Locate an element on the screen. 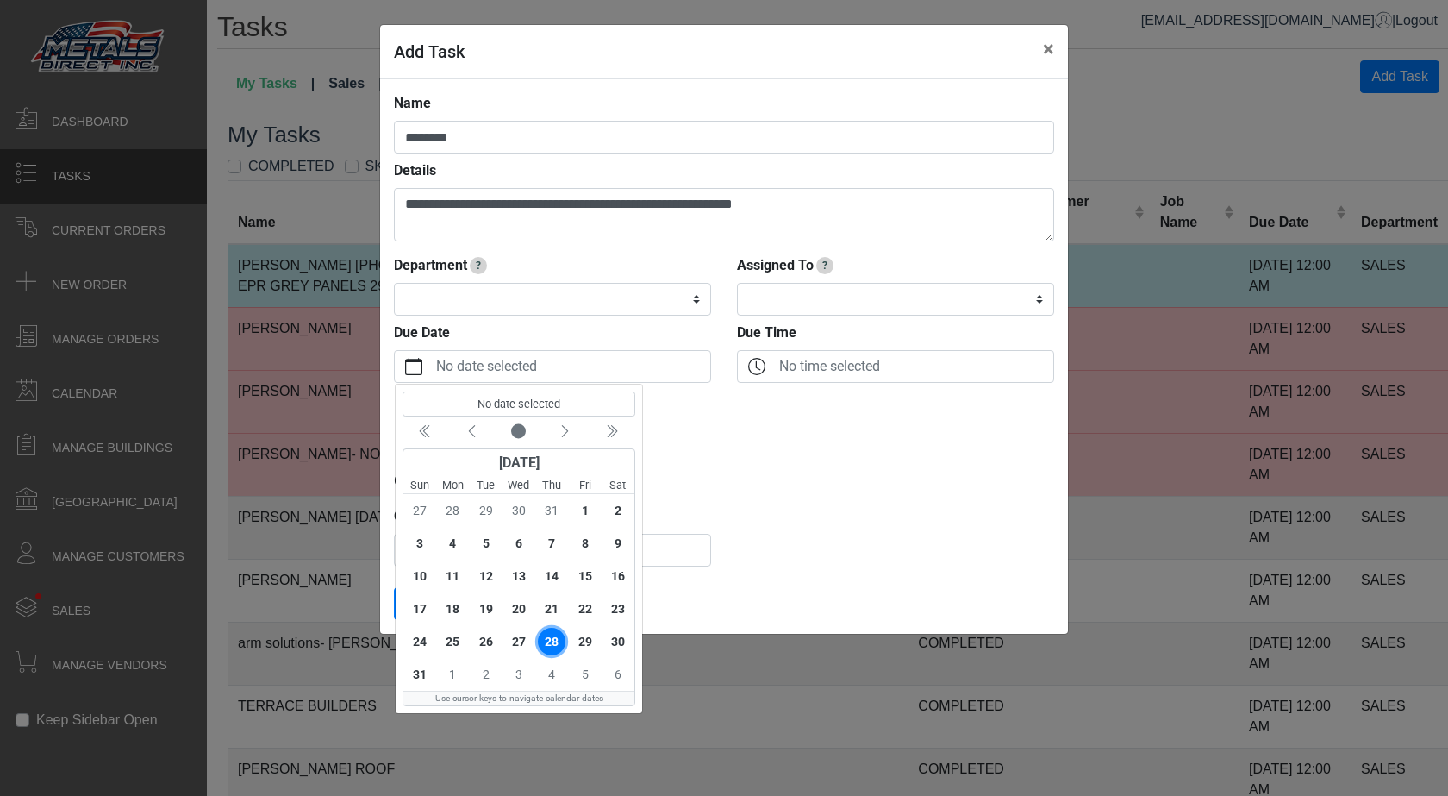 Image resolution: width=1448 pixels, height=796 pixels. div: Tuesday, September 2, 2025 is located at coordinates (486, 674).